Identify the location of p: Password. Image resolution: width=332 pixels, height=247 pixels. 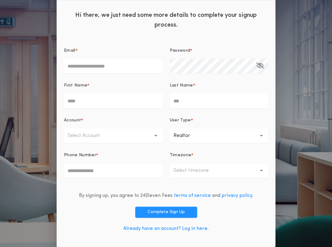
(180, 51).